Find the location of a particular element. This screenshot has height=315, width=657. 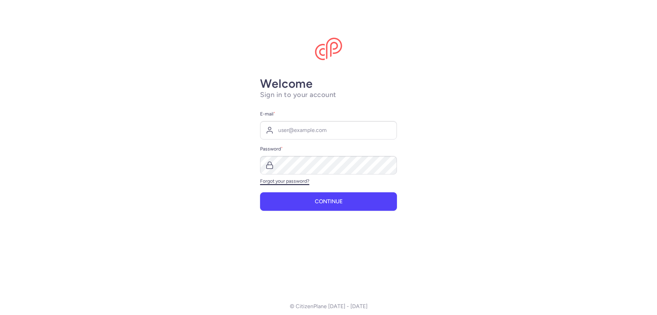

img: CitizenPlane logo is located at coordinates (329, 49).